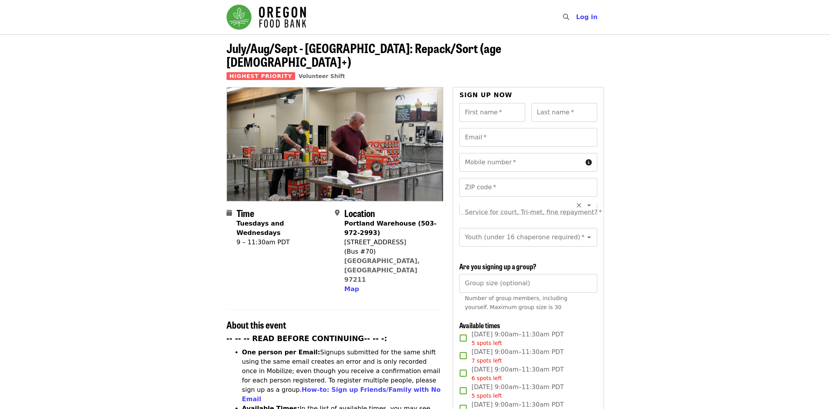  Describe the element at coordinates (528, 187) in the screenshot. I see `input: ZIP code` at that location.